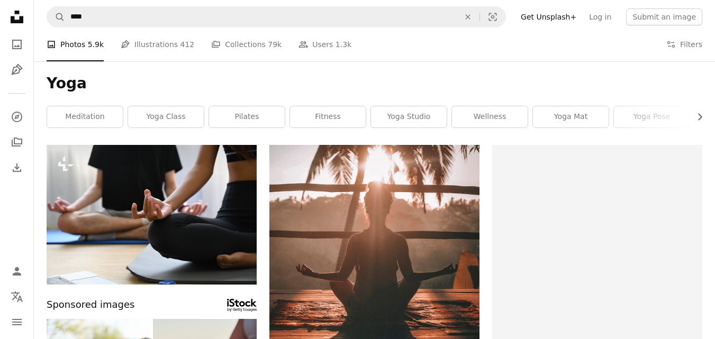 The height and width of the screenshot is (339, 715). What do you see at coordinates (56, 17) in the screenshot?
I see `button: Search Unsplash` at bounding box center [56, 17].